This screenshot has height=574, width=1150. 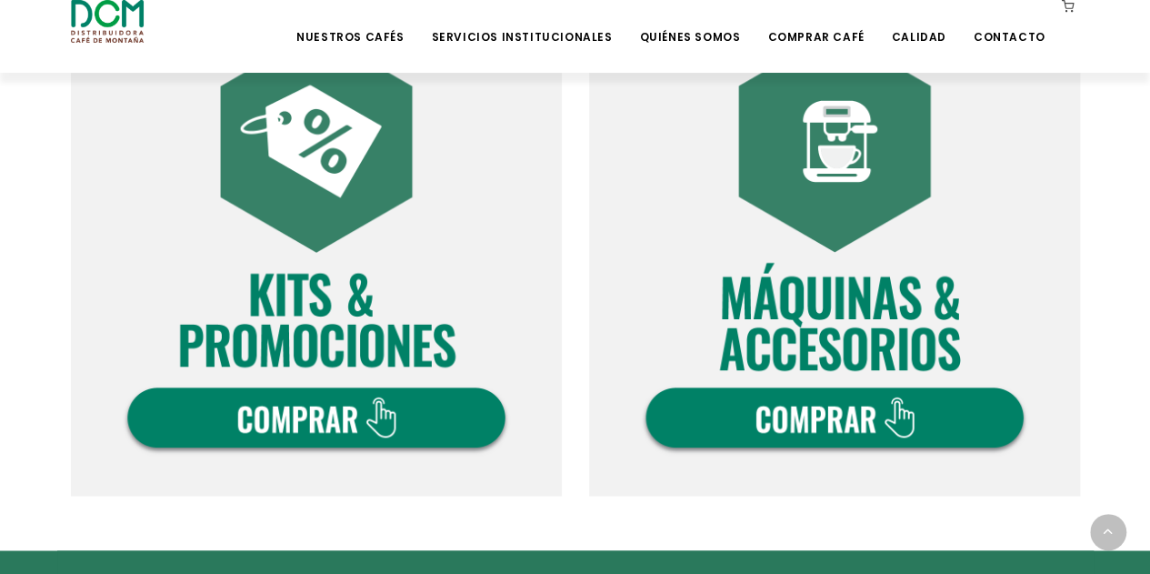 I want to click on a: Nuestros Cafés, so click(x=350, y=23).